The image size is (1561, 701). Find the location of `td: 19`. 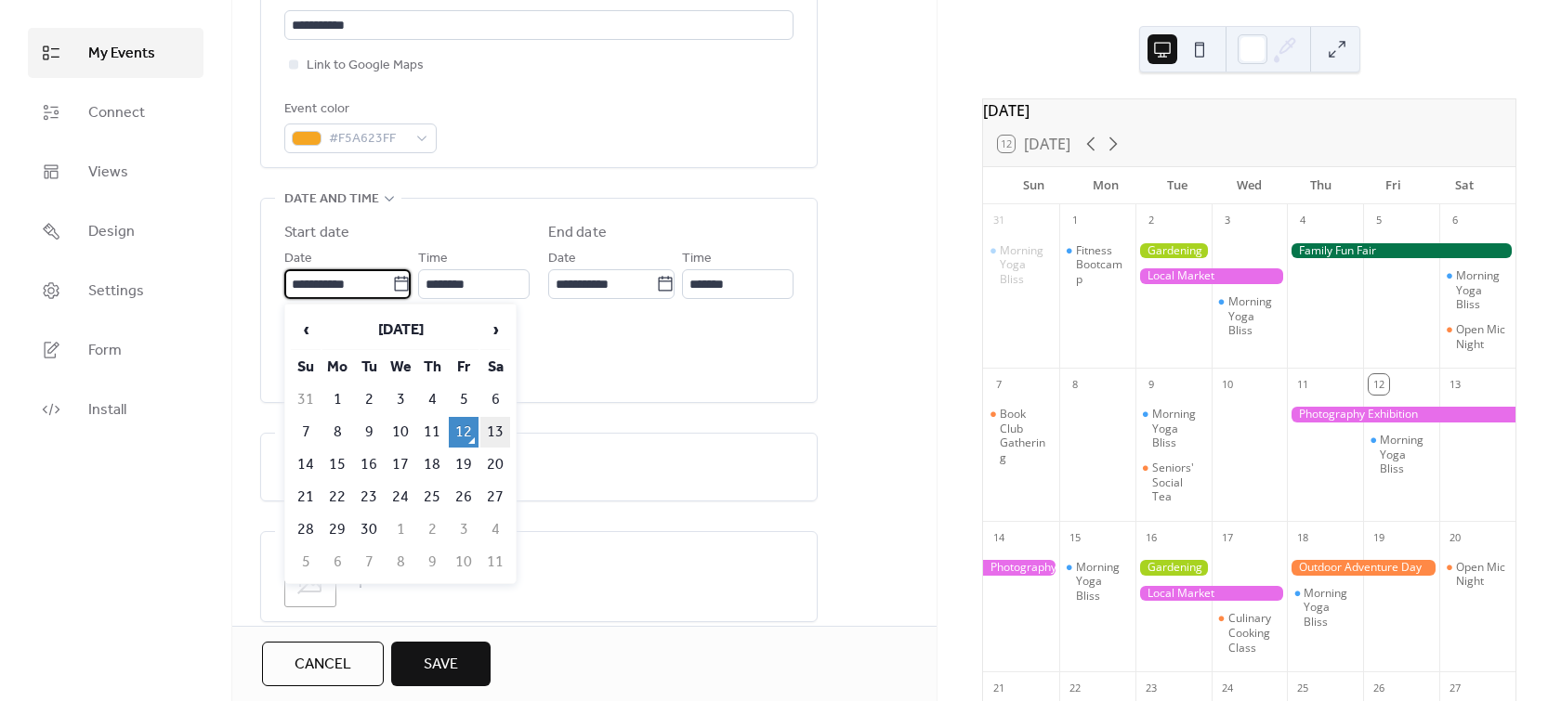

td: 19 is located at coordinates (464, 465).